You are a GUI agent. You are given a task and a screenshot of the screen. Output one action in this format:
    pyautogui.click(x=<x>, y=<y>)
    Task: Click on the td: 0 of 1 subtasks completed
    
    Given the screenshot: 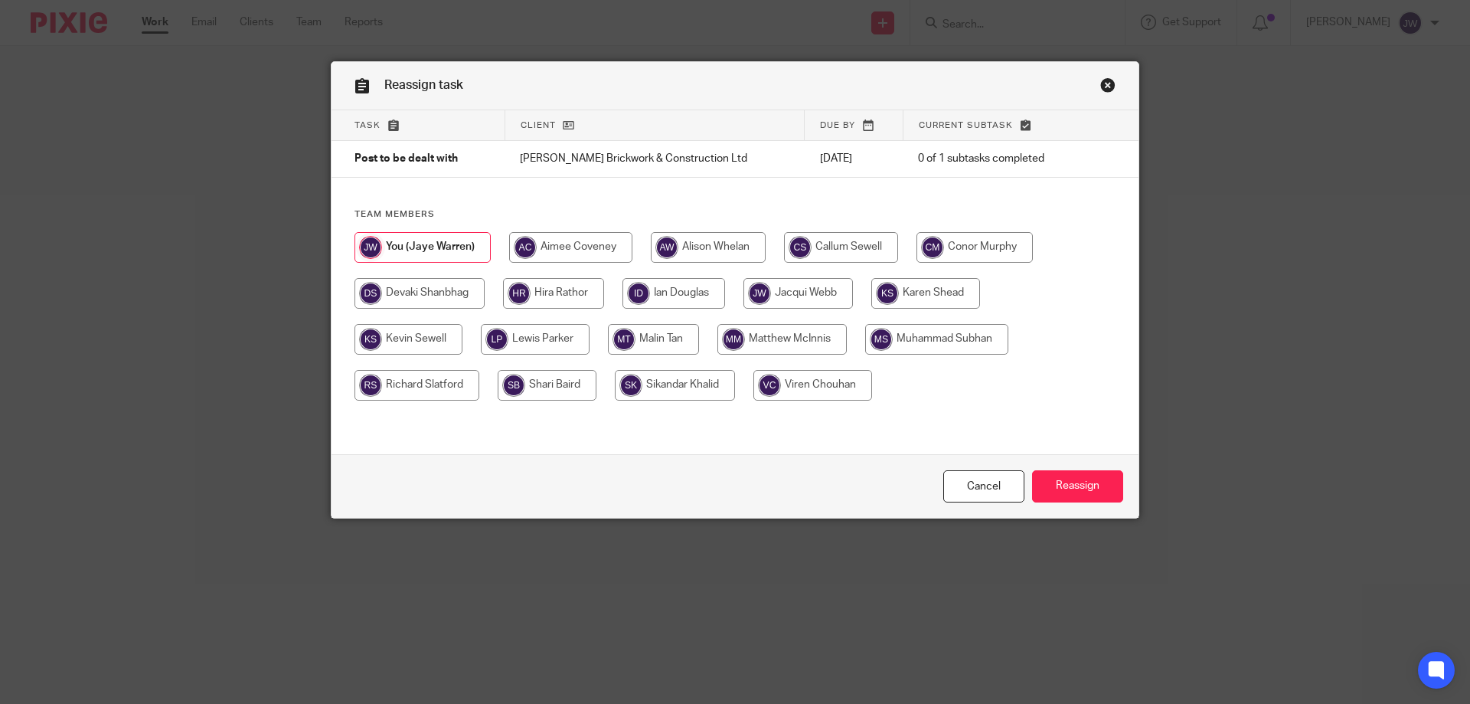 What is the action you would take?
    pyautogui.click(x=994, y=159)
    